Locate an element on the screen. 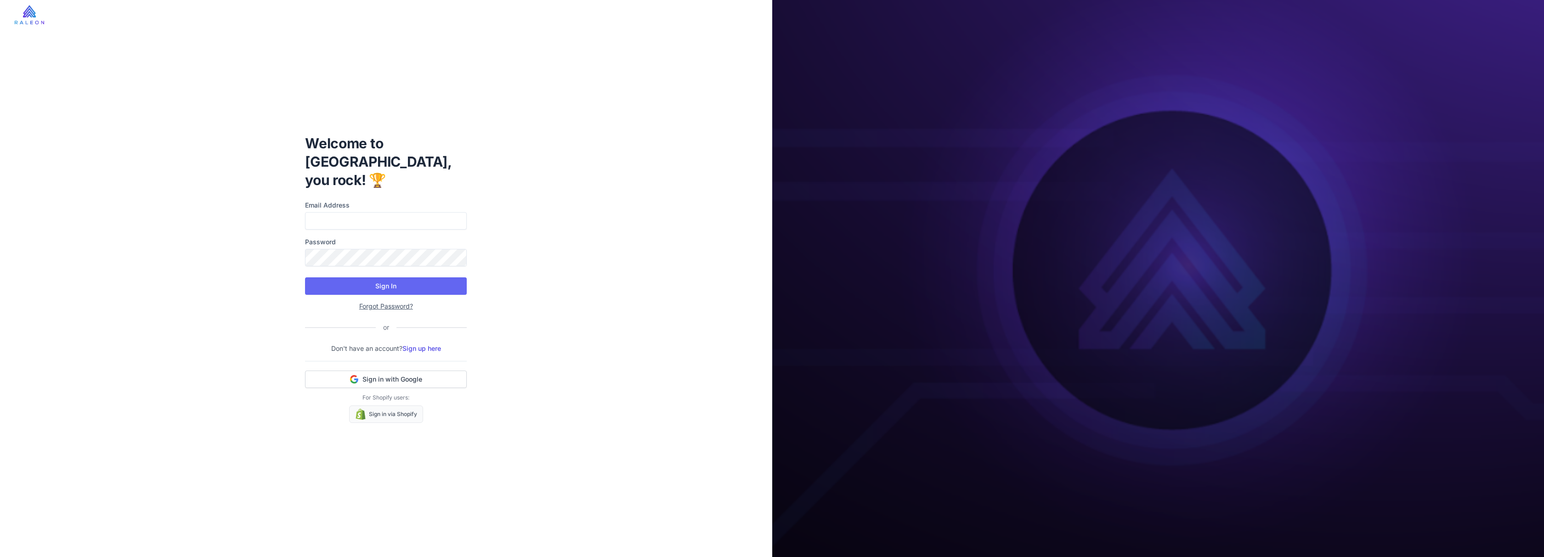 The height and width of the screenshot is (557, 1544). button: Sign in with Google is located at coordinates (386, 379).